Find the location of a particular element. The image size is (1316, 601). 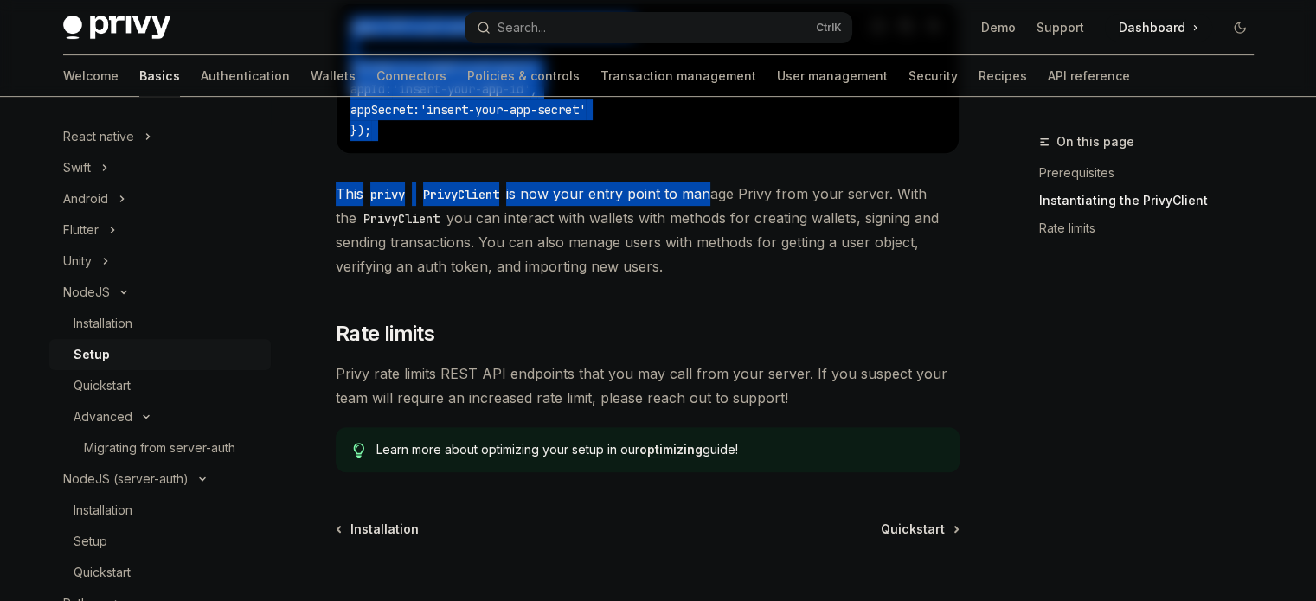

div: Search... is located at coordinates (522, 28).